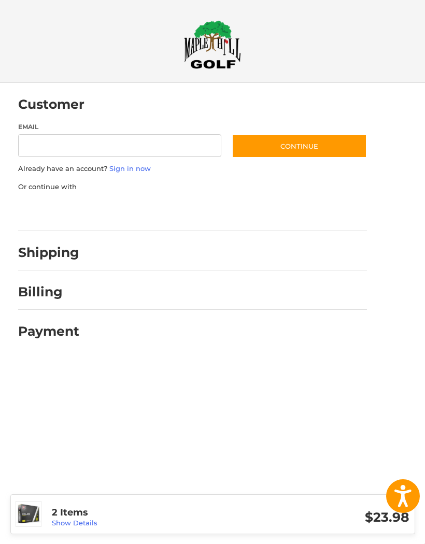 The image size is (425, 544). Describe the element at coordinates (75, 523) in the screenshot. I see `a: Show Details` at that location.